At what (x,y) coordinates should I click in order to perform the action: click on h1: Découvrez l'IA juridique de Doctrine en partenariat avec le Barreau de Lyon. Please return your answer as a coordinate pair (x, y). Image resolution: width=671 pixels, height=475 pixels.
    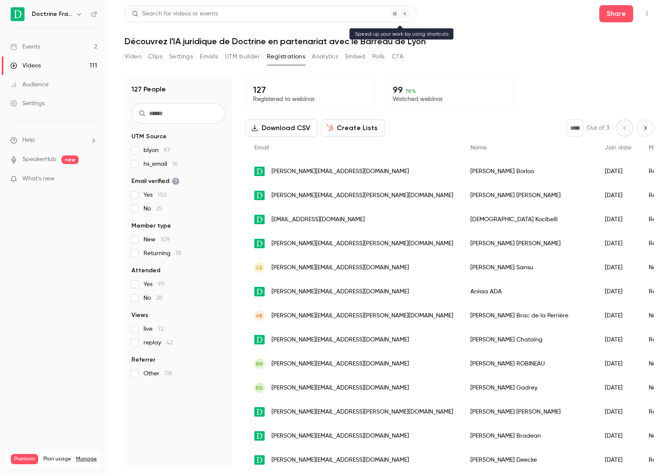
    Looking at the image, I should click on (389, 41).